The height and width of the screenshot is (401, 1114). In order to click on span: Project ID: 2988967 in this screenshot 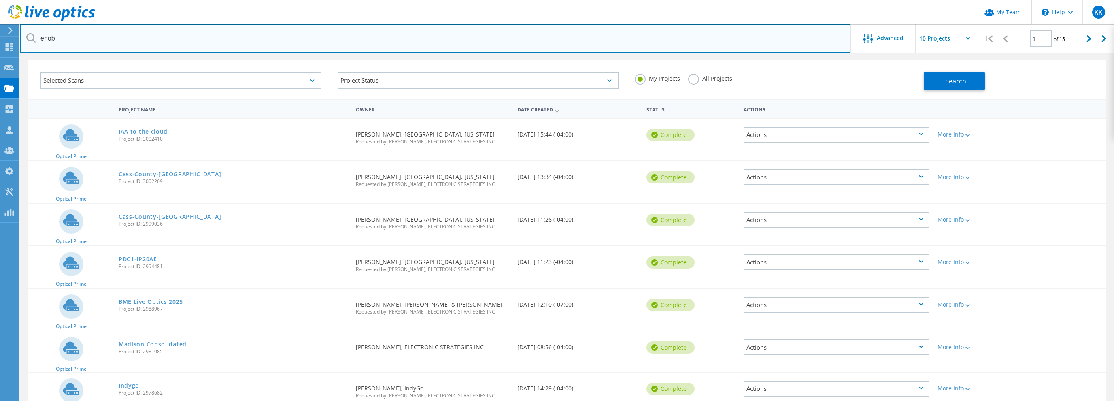, I will do `click(233, 309)`.